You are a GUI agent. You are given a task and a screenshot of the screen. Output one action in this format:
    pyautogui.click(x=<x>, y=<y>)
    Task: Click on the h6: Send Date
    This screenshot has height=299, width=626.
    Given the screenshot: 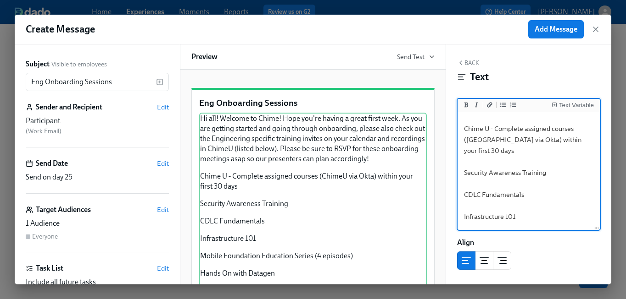 What is the action you would take?
    pyautogui.click(x=52, y=164)
    